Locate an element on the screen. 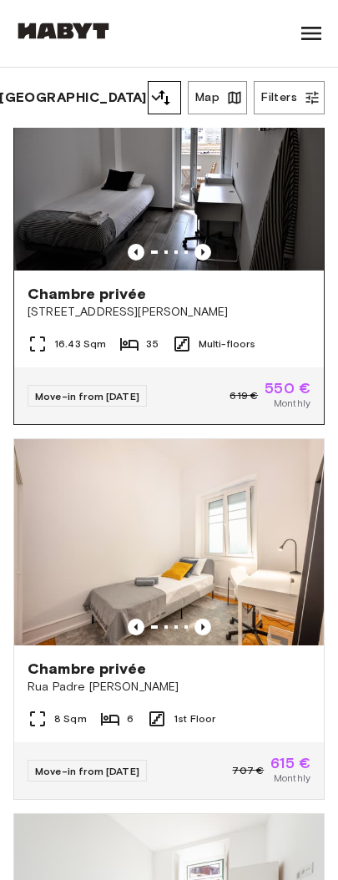  button: Map is located at coordinates (217, 98).